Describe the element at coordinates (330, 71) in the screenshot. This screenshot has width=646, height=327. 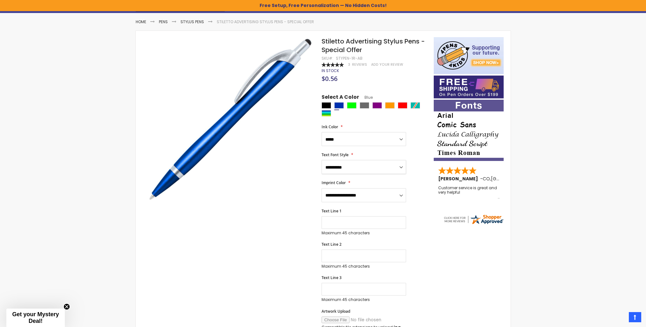
I see `div: Availability` at that location.